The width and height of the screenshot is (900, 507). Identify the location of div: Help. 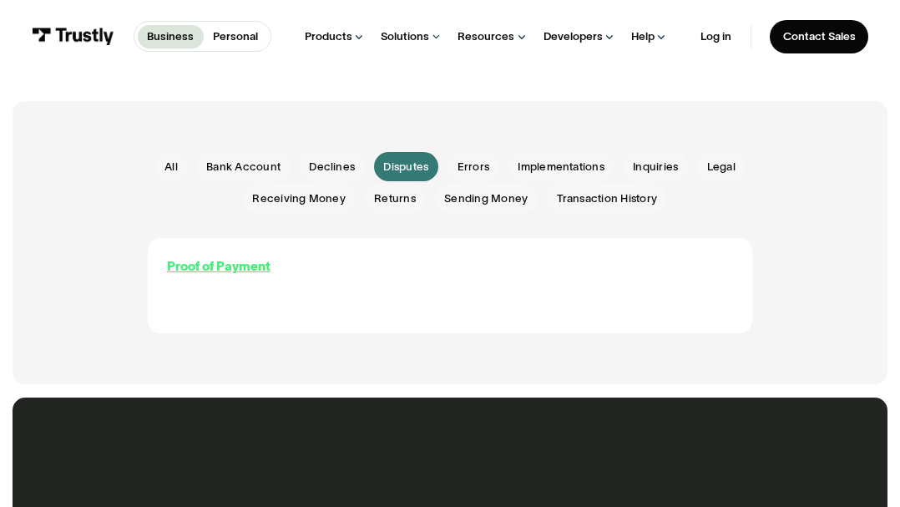
(643, 36).